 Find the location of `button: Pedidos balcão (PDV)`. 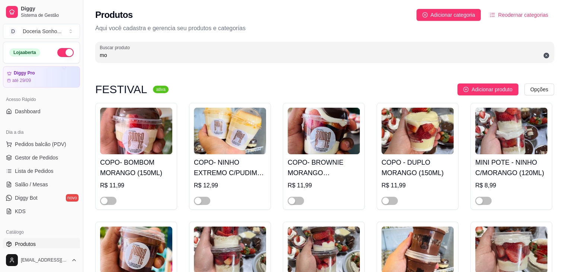

button: Pedidos balcão (PDV) is located at coordinates (41, 144).